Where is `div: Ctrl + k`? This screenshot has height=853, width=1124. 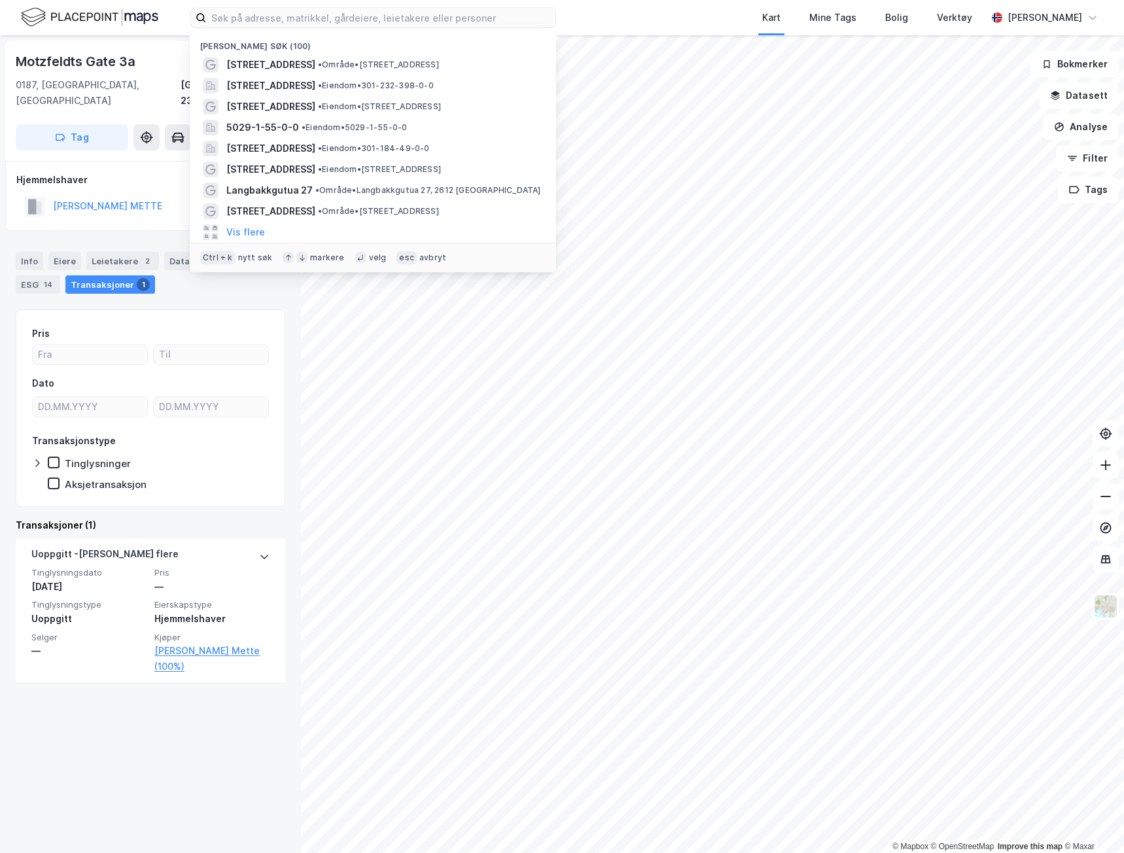
div: Ctrl + k is located at coordinates (218, 258).